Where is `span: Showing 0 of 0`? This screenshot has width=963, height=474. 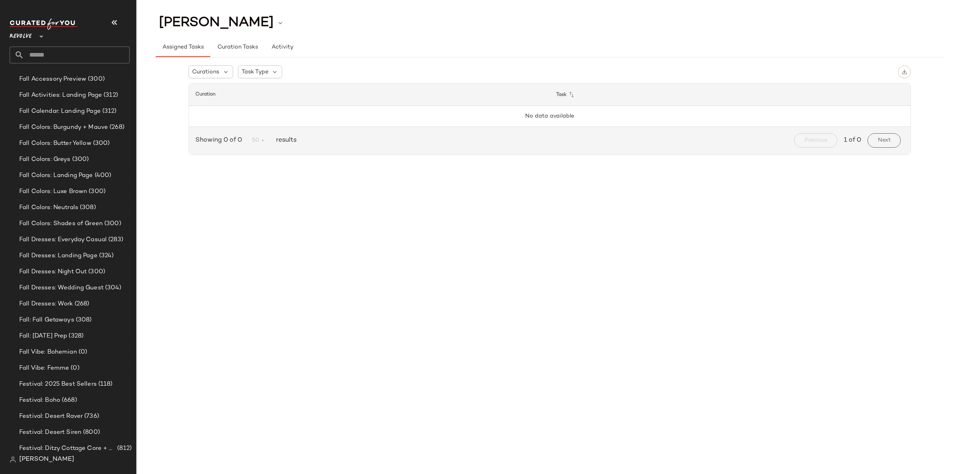
span: Showing 0 of 0 is located at coordinates (220, 140).